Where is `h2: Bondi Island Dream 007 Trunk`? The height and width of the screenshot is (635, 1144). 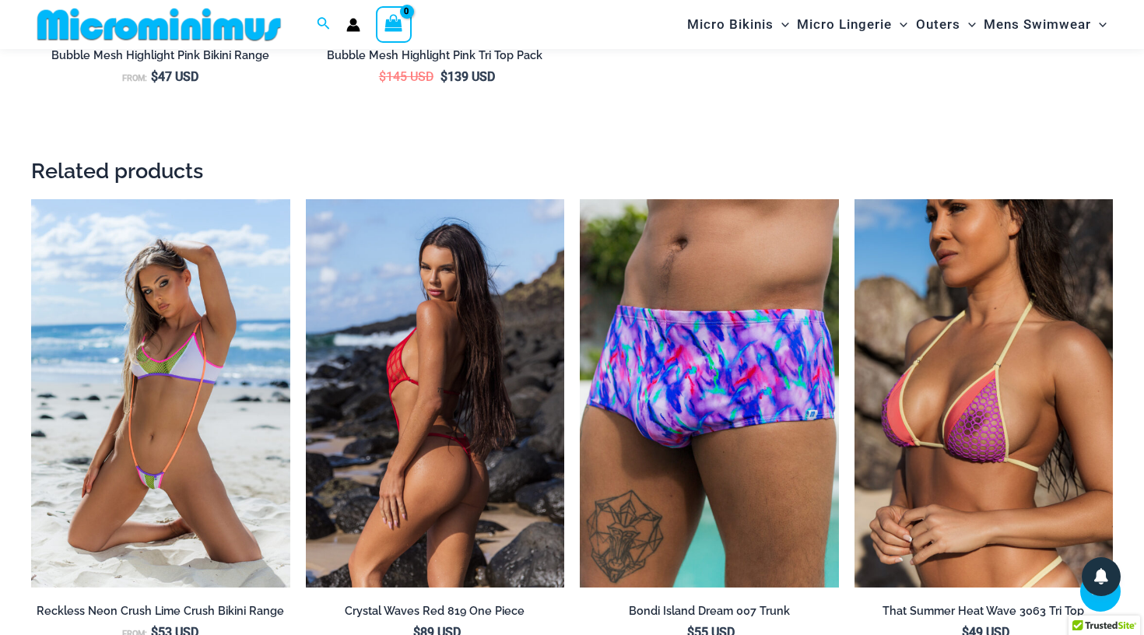 h2: Bondi Island Dream 007 Trunk is located at coordinates (709, 611).